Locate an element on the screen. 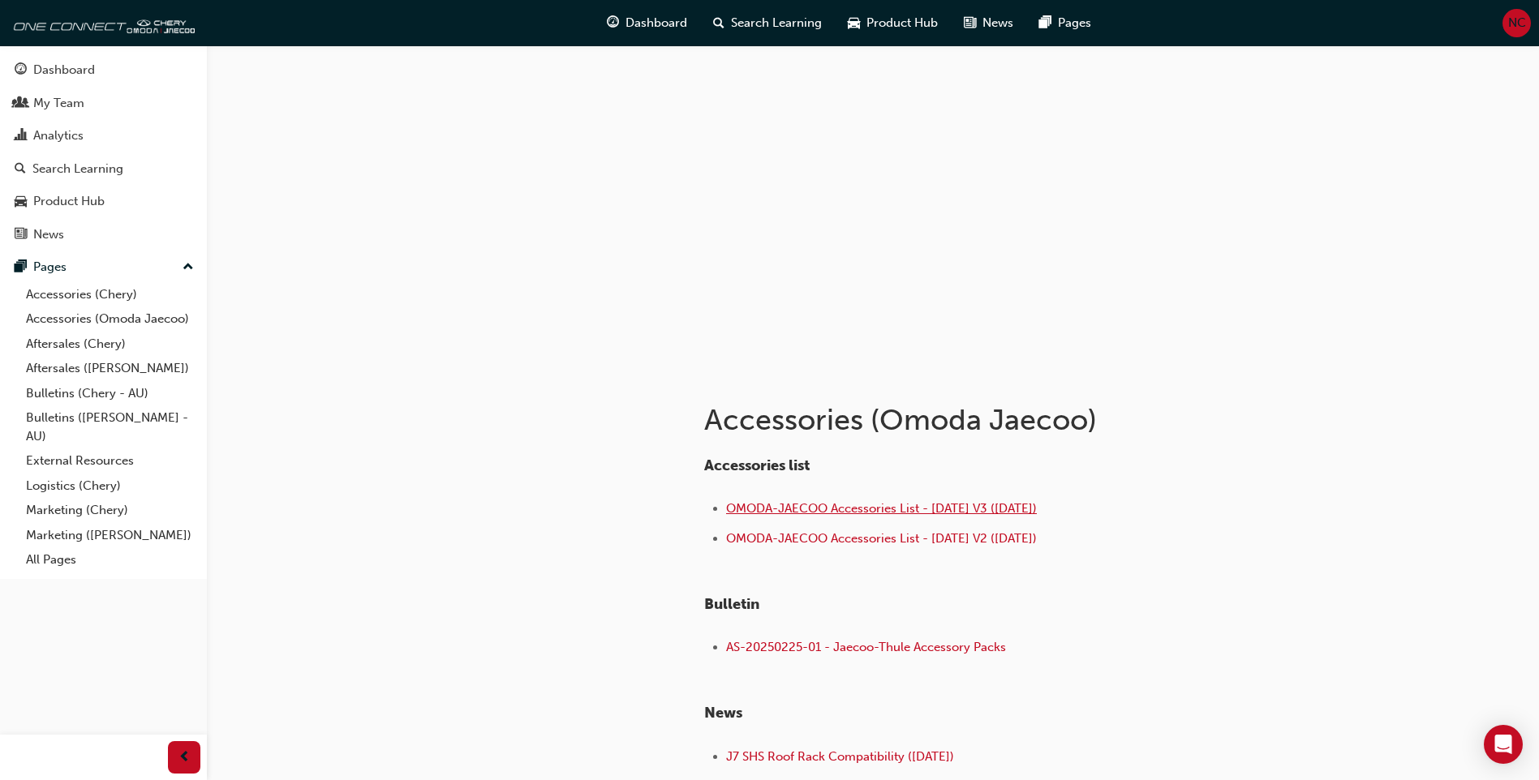  a: Aftersales (Chery) is located at coordinates (110, 344).